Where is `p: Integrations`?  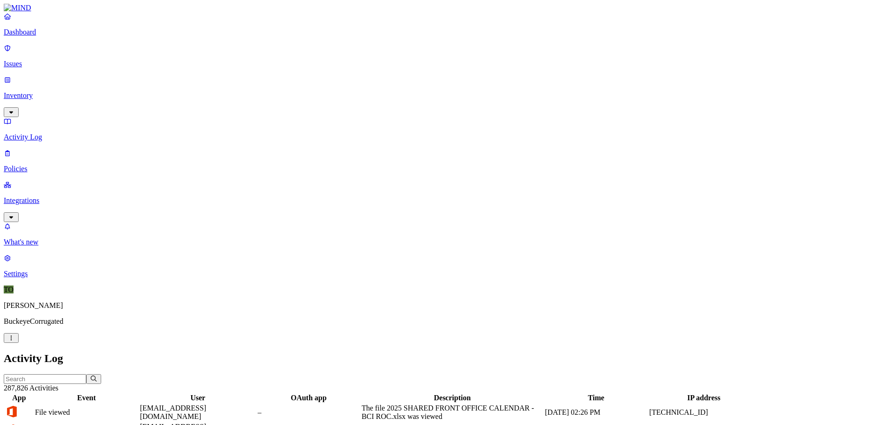 p: Integrations is located at coordinates (448, 201).